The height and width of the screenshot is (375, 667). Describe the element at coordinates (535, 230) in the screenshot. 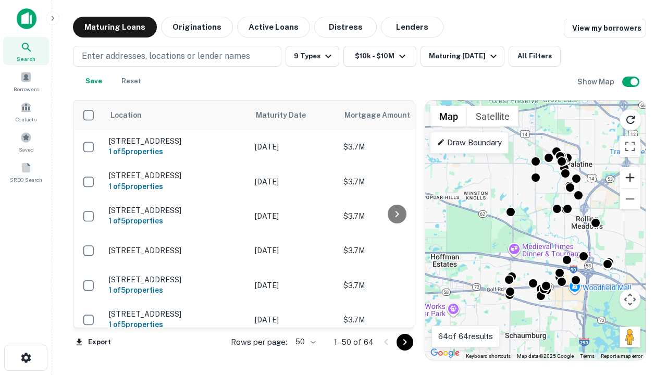

I see `div: 0 0` at that location.